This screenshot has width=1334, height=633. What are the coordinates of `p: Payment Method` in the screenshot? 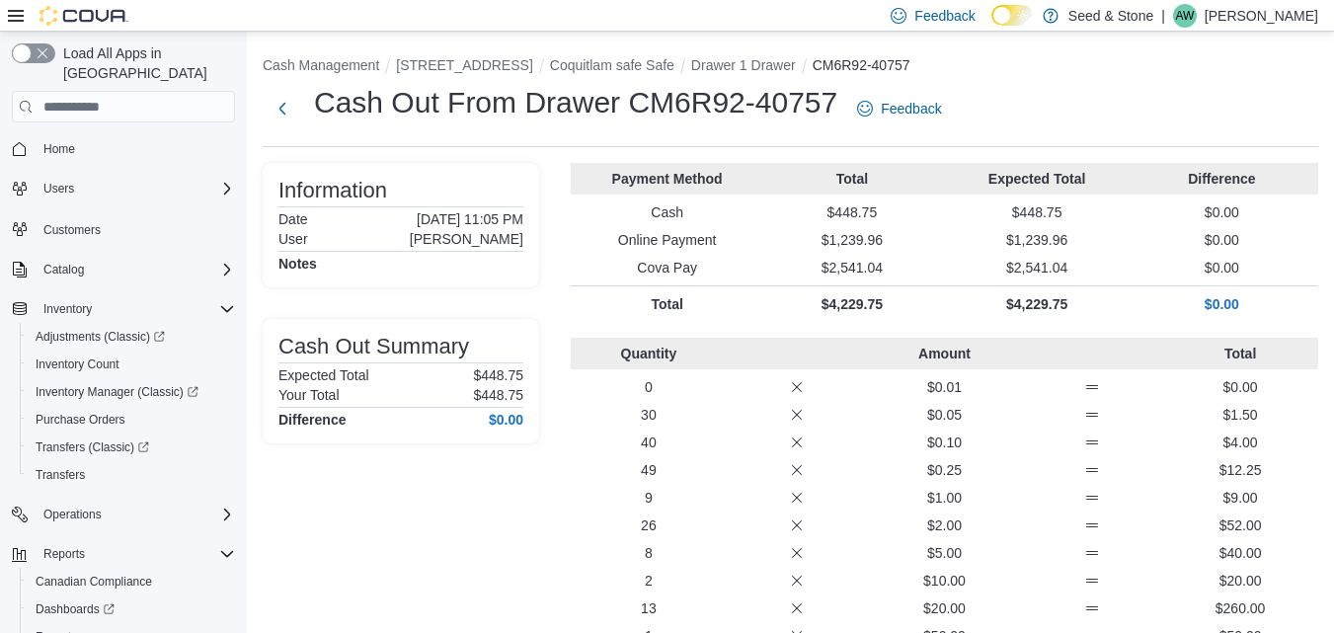 It's located at (666, 179).